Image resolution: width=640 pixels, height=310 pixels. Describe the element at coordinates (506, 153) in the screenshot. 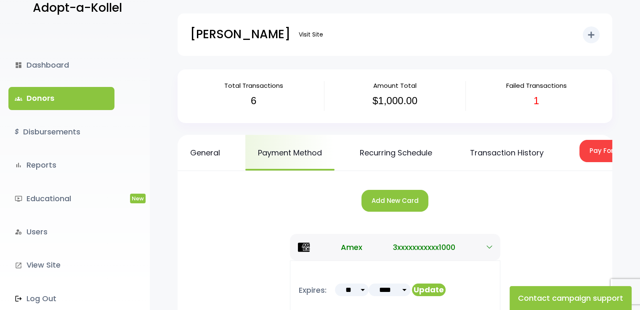

I see `a: Transaction History` at that location.